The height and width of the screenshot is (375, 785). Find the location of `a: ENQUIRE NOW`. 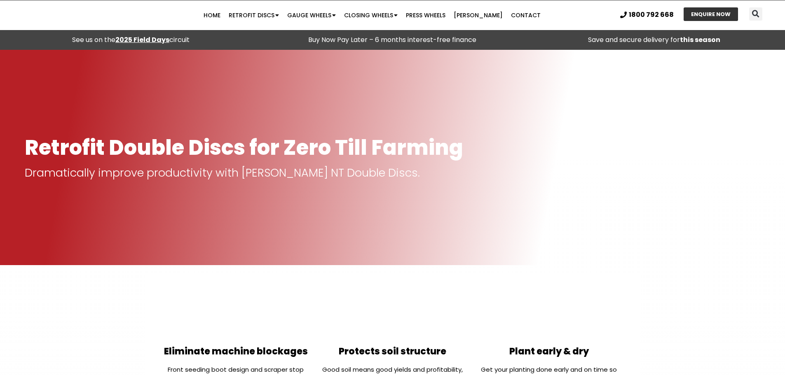

a: ENQUIRE NOW is located at coordinates (711, 14).